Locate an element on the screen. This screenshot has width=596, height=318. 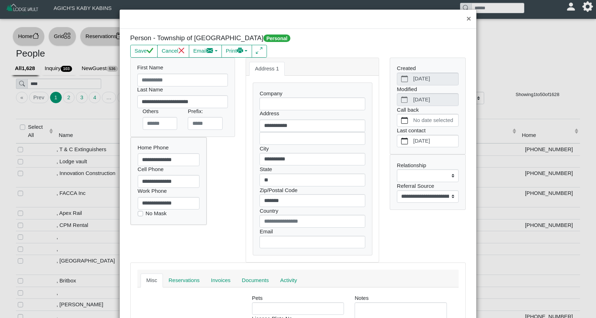
button: arrows angle expand is located at coordinates (259, 51).